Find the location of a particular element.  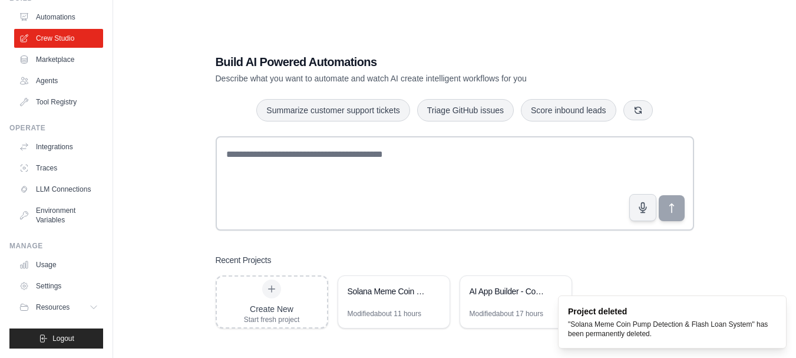

div: Project deleted is located at coordinates (670, 311).